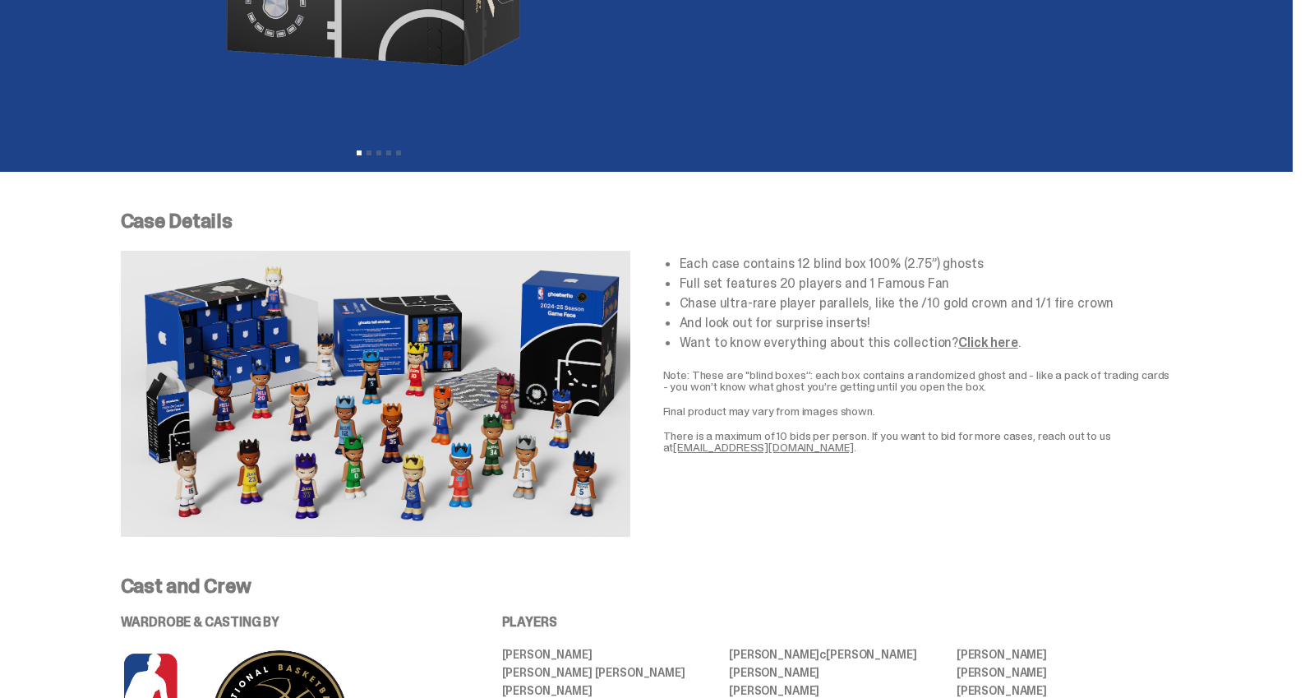 The image size is (1305, 698). What do you see at coordinates (288, 622) in the screenshot?
I see `p: WARDROBE & CASTING BY` at bounding box center [288, 622].